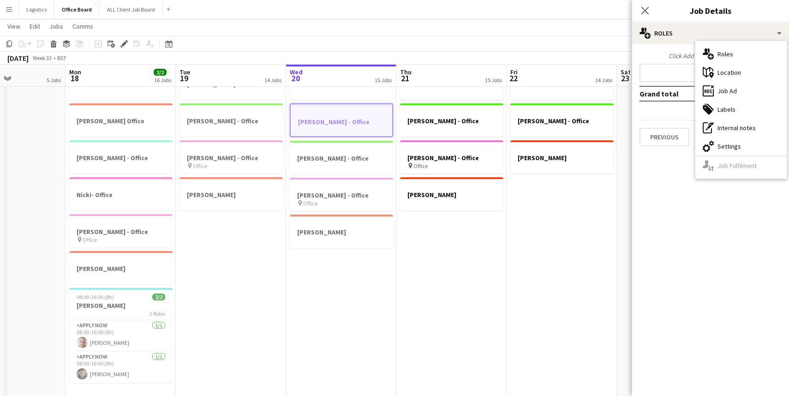  What do you see at coordinates (131, 9) in the screenshot?
I see `button: ALL Client Job Board` at bounding box center [131, 9].